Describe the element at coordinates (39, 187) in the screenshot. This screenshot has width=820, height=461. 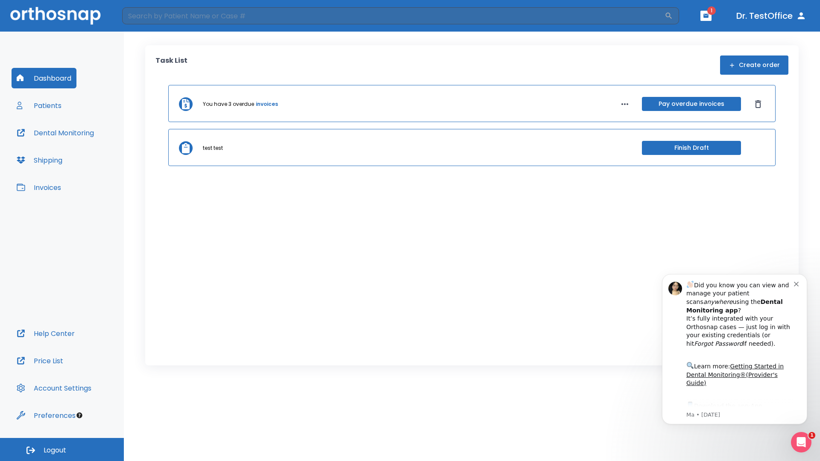
I see `button: Invoices` at that location.